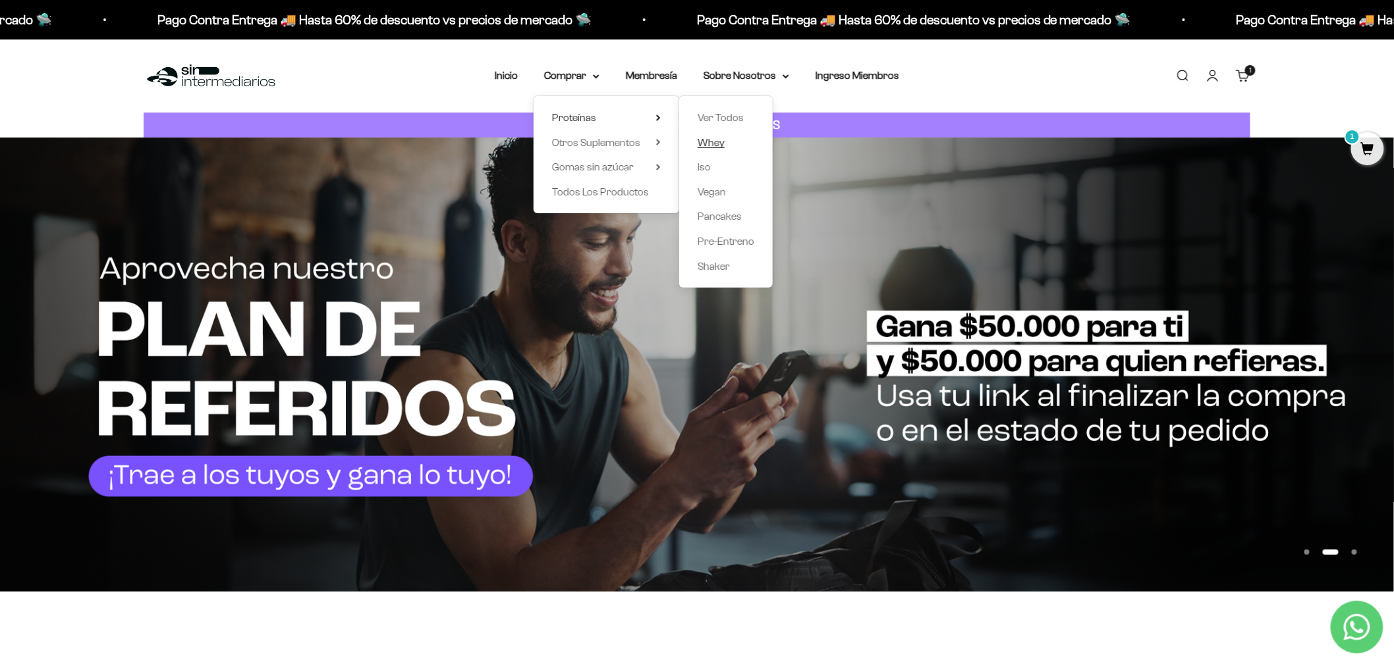 Image resolution: width=1394 pixels, height=666 pixels. Describe the element at coordinates (726, 242) in the screenshot. I see `a: Pre-Entreno` at that location.